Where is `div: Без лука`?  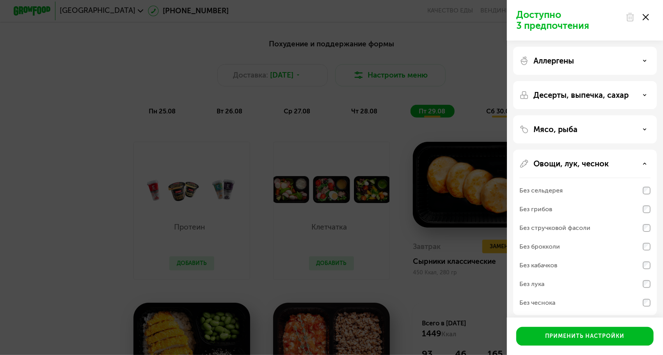 div: Без лука is located at coordinates (532, 284).